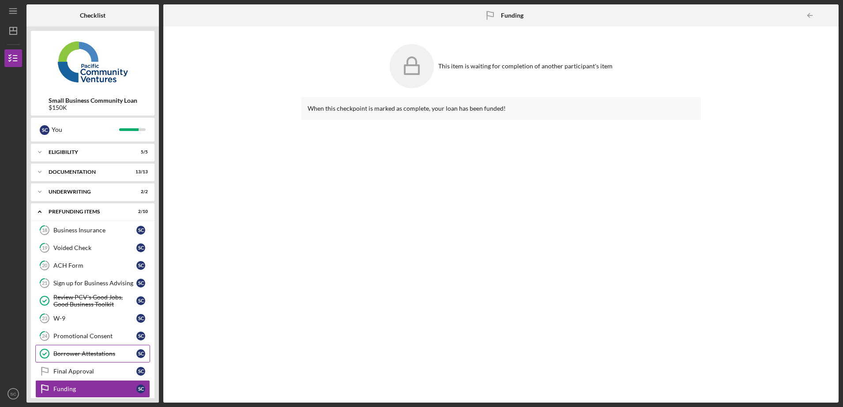 This screenshot has height=407, width=843. What do you see at coordinates (140, 212) in the screenshot?
I see `div: 2 / 10` at bounding box center [140, 212].